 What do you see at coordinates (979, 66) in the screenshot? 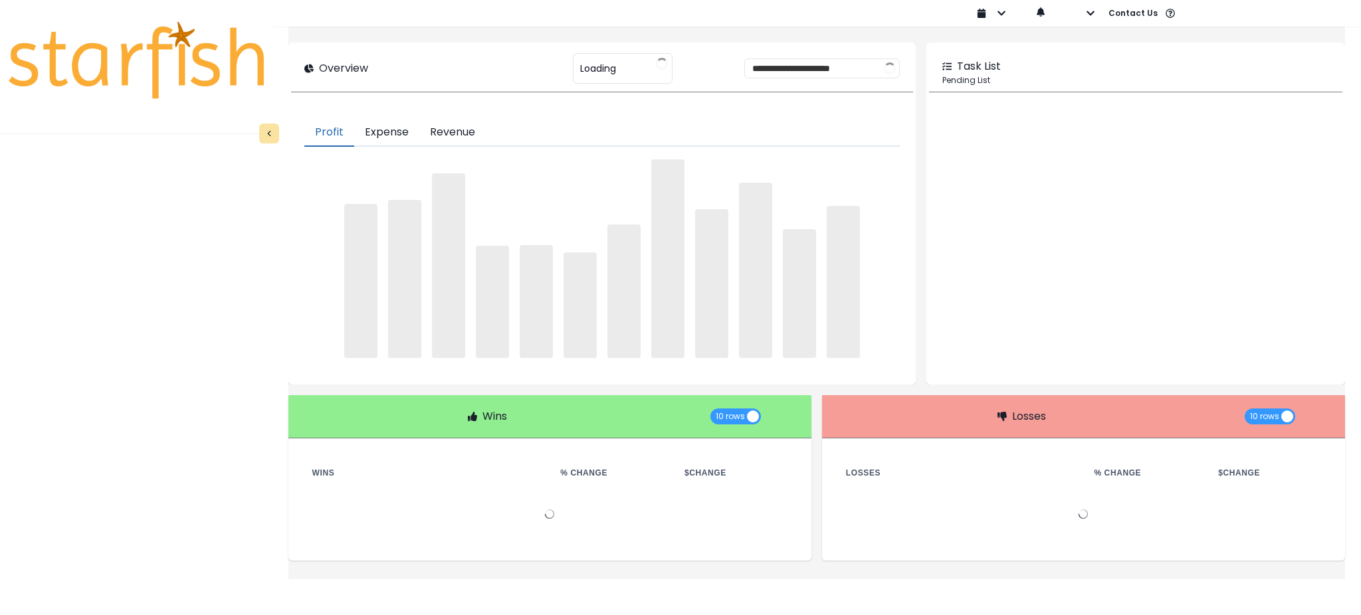
I see `p: Task List` at bounding box center [979, 66].